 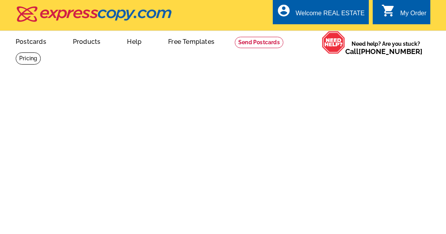 What do you see at coordinates (87, 41) in the screenshot?
I see `a: Products` at bounding box center [87, 41].